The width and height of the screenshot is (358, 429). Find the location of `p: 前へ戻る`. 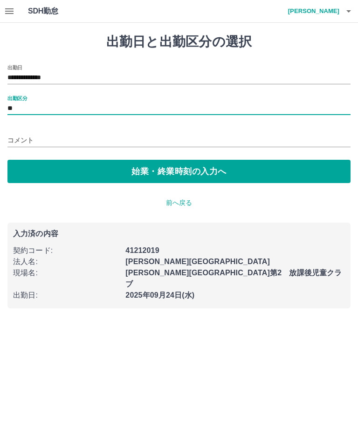

p: 前へ戻る is located at coordinates (179, 203).